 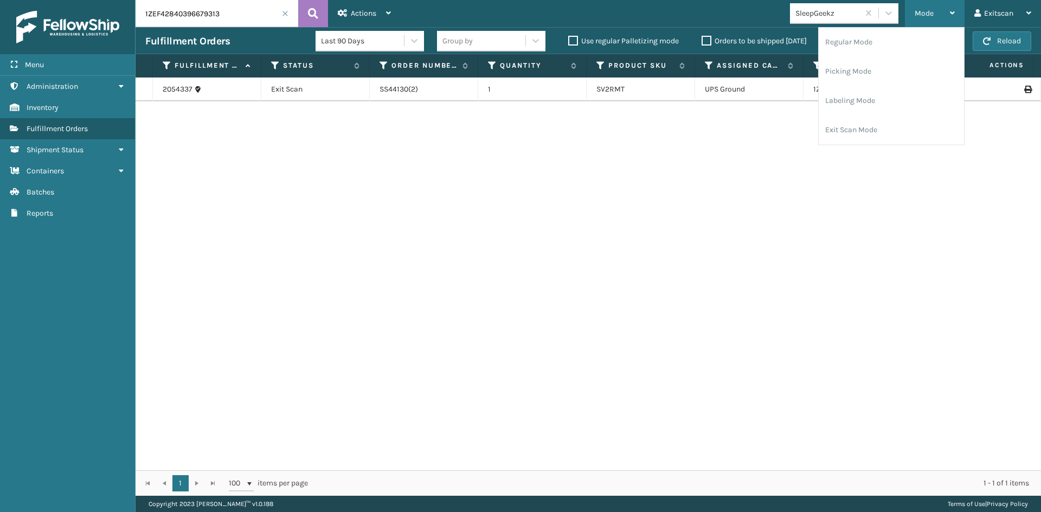 What do you see at coordinates (177, 89) in the screenshot?
I see `a: 2054337` at bounding box center [177, 89].